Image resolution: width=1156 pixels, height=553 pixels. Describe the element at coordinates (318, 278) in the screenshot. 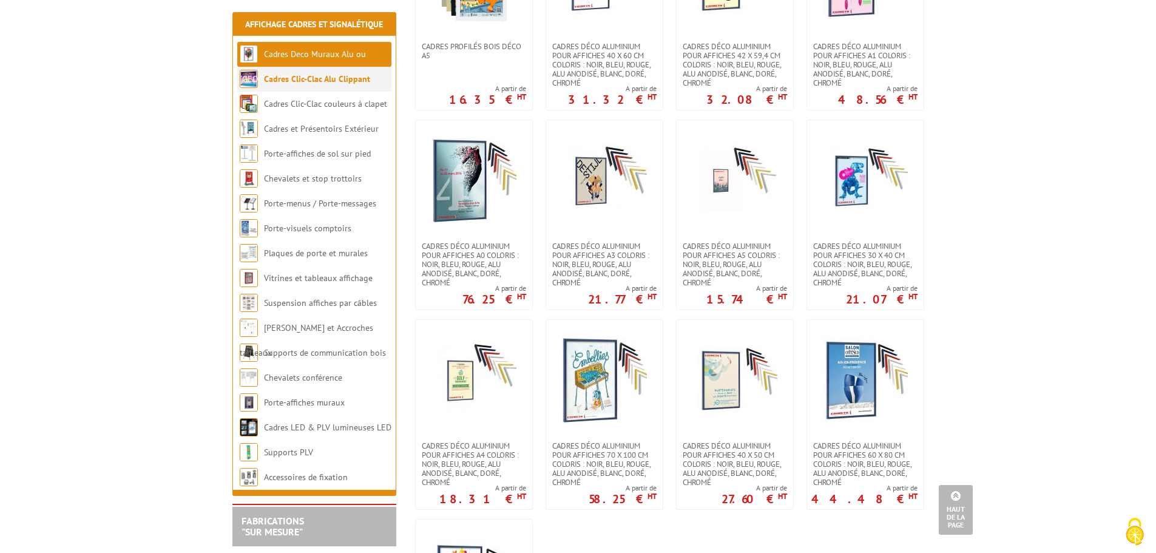

I see `a: Vitrines et tableaux affichage` at that location.